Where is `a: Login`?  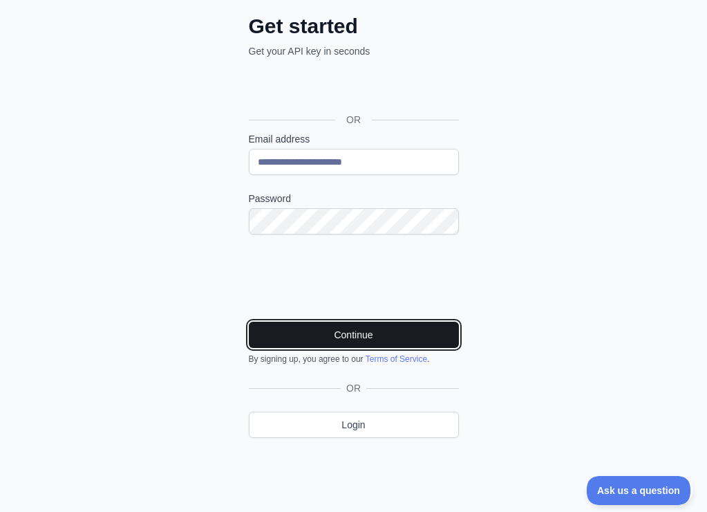 a: Login is located at coordinates (354, 424).